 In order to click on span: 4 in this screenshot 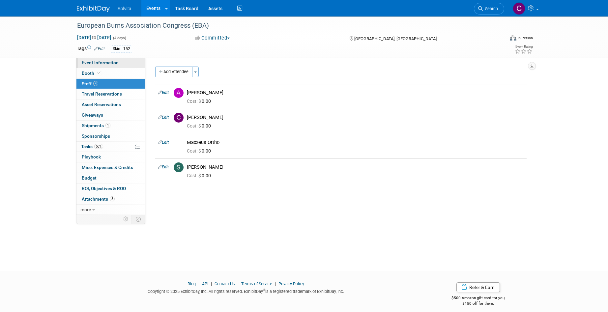, I will do `click(96, 83)`.